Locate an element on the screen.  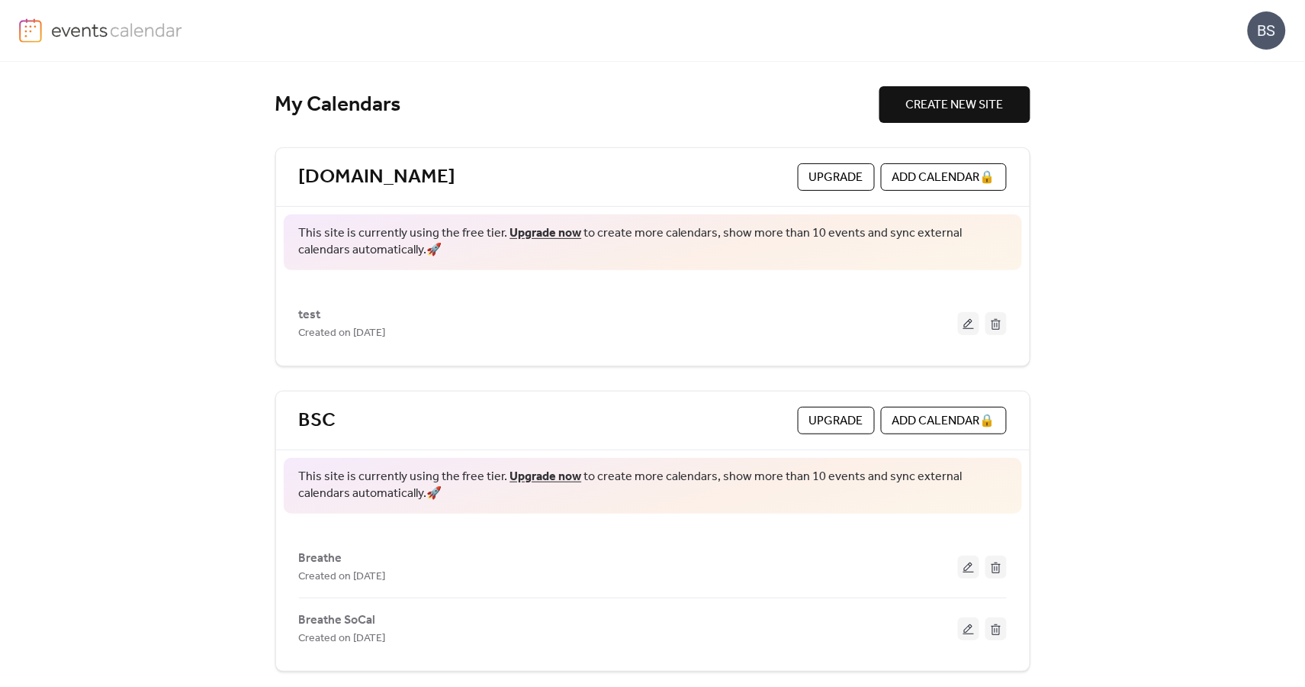
a: Breathe SoCal is located at coordinates (337, 619).